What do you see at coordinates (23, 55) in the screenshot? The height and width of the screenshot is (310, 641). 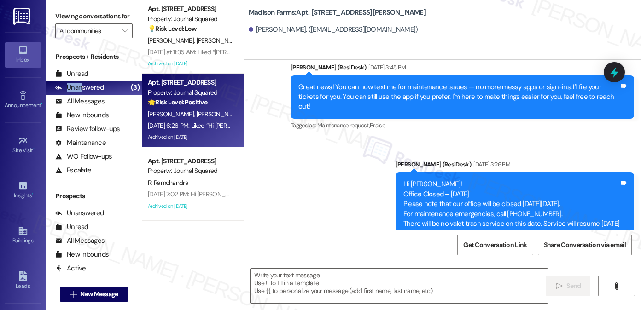 I see `a: Inbox` at bounding box center [23, 55].